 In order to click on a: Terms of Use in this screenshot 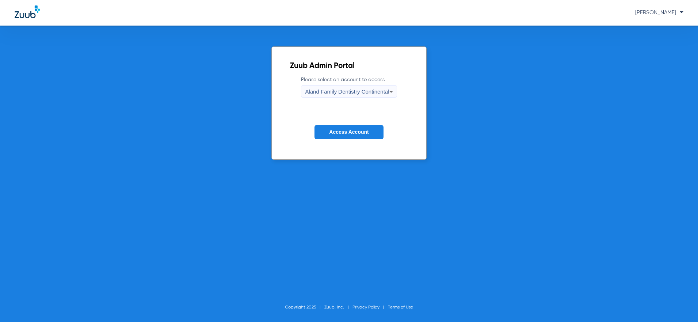, I will do `click(400, 307)`.